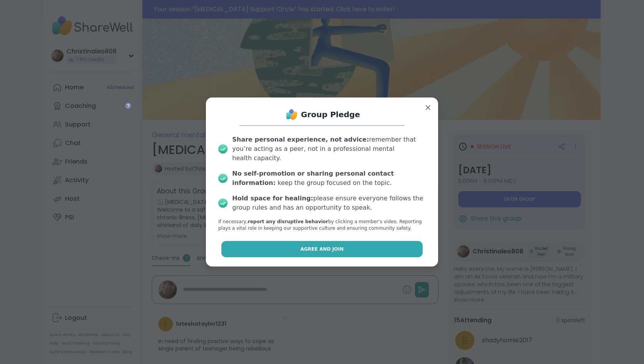 Image resolution: width=644 pixels, height=364 pixels. What do you see at coordinates (331, 115) in the screenshot?
I see `h1: Group Pledge` at bounding box center [331, 115].